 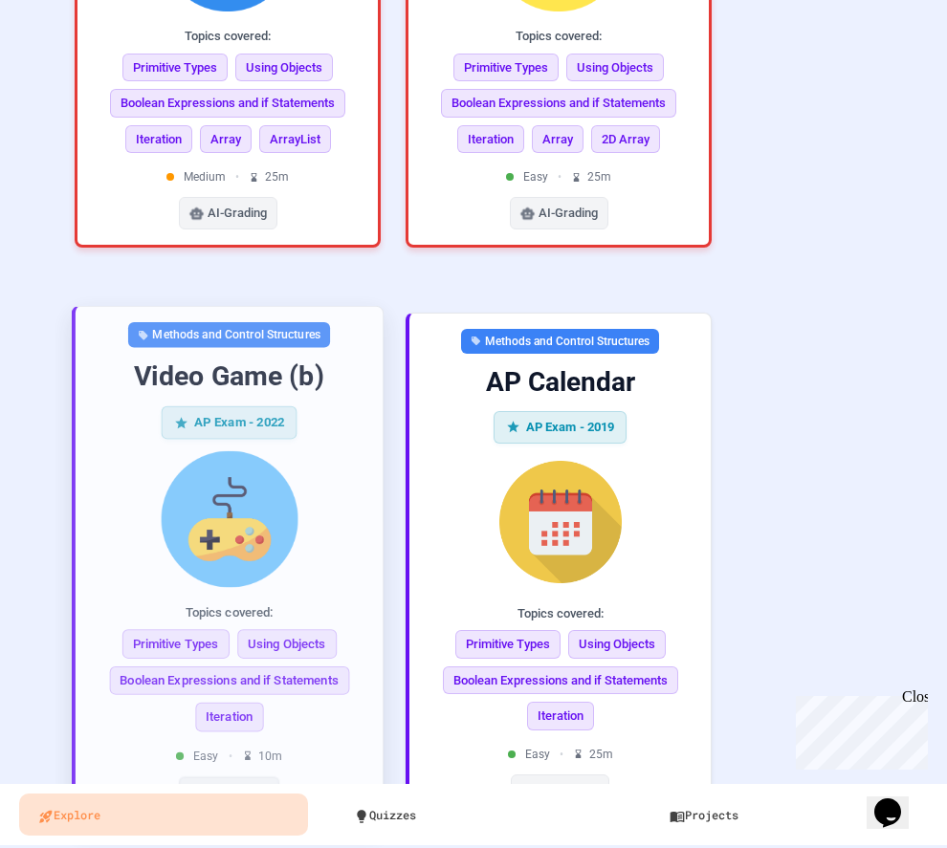 I want to click on img: Video Game (b), so click(x=229, y=518).